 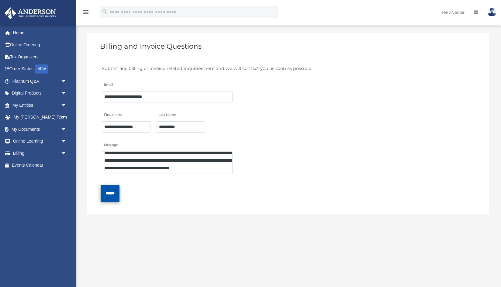 What do you see at coordinates (132, 85) in the screenshot?
I see `label: Email` at bounding box center [132, 85].